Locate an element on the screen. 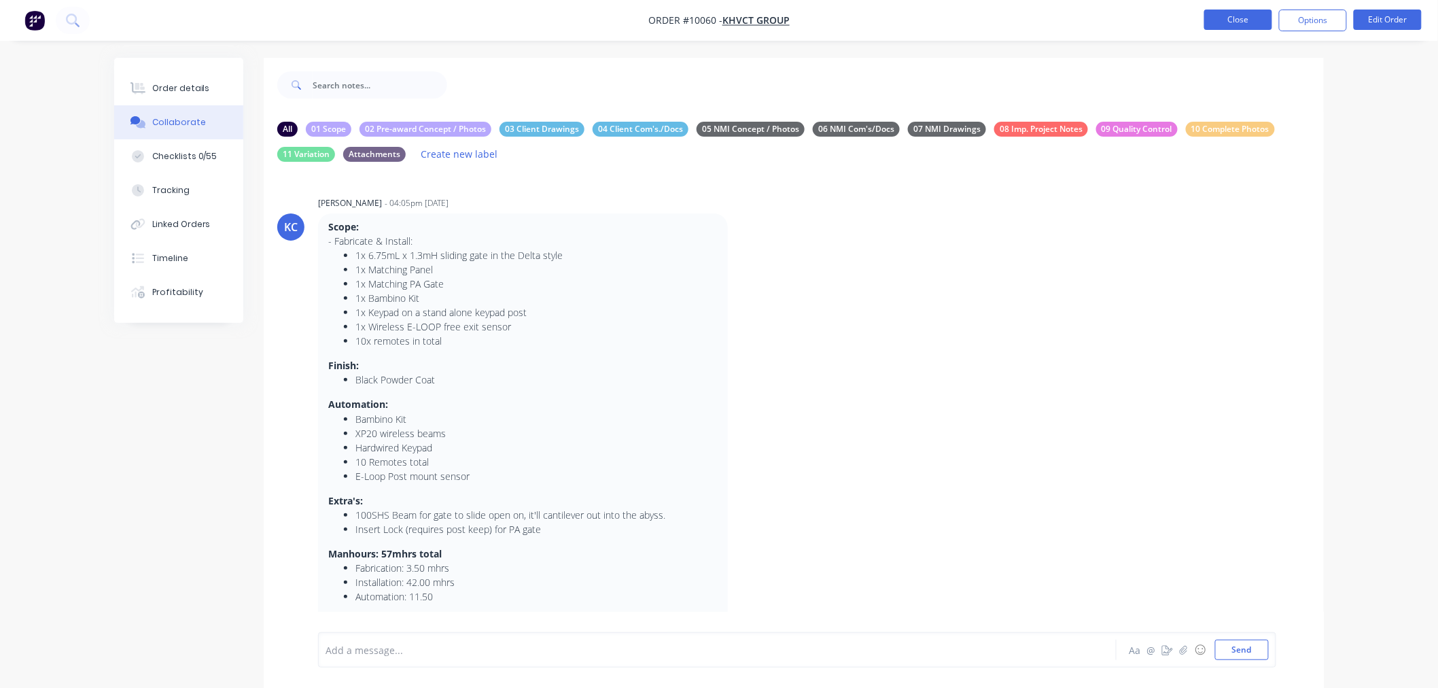  span: Order #10060 - is located at coordinates (685, 20).